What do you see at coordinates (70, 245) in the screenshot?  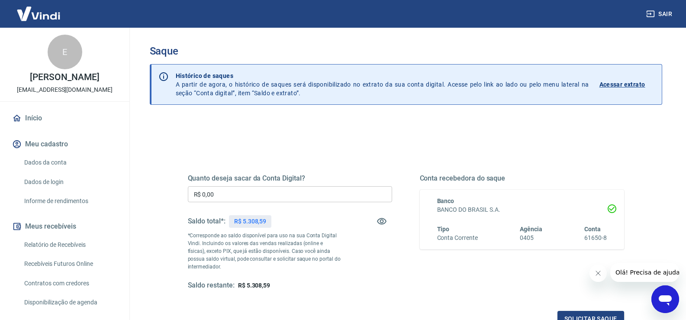 I see `a: Relatório de Recebíveis` at bounding box center [70, 245].